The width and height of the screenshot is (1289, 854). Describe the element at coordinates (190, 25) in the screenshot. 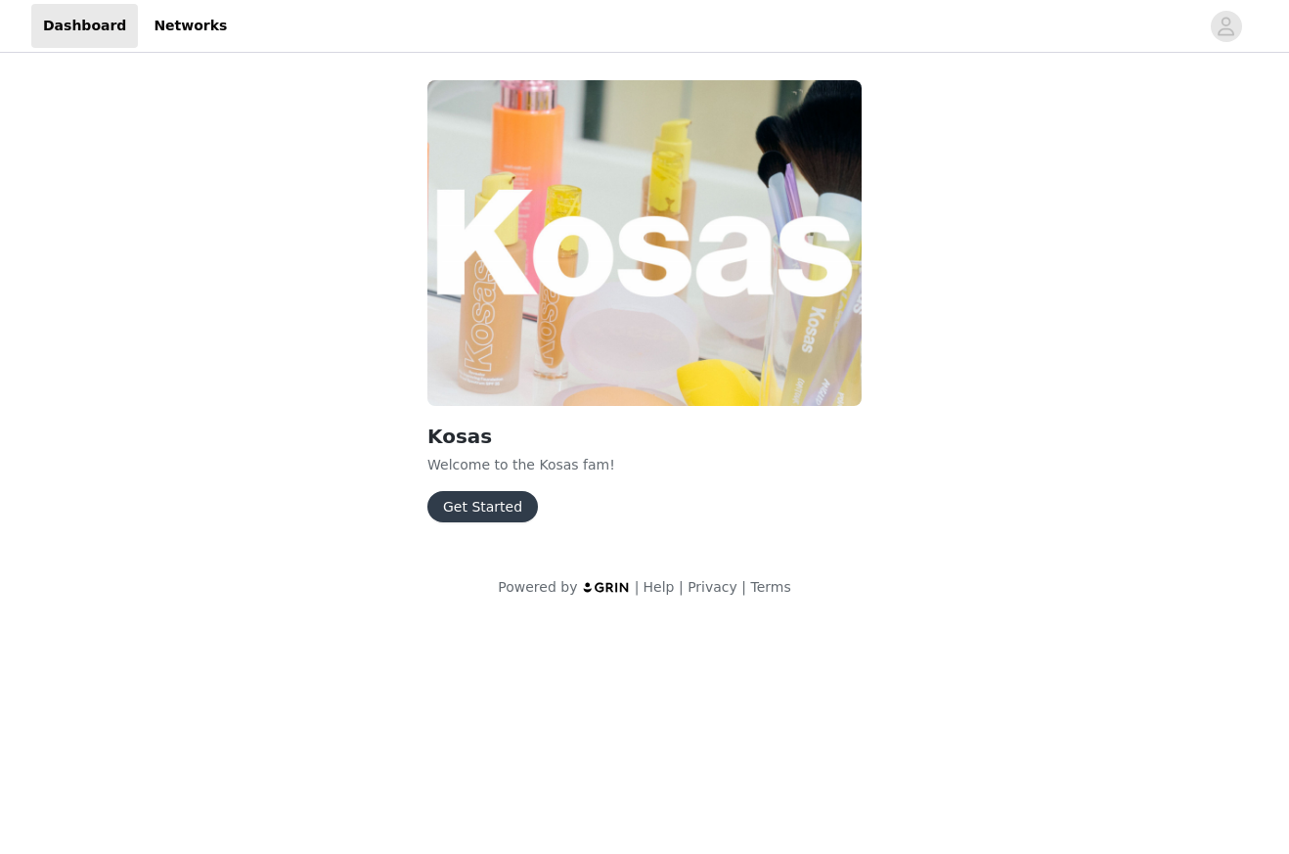

I see `a: Networks` at that location.